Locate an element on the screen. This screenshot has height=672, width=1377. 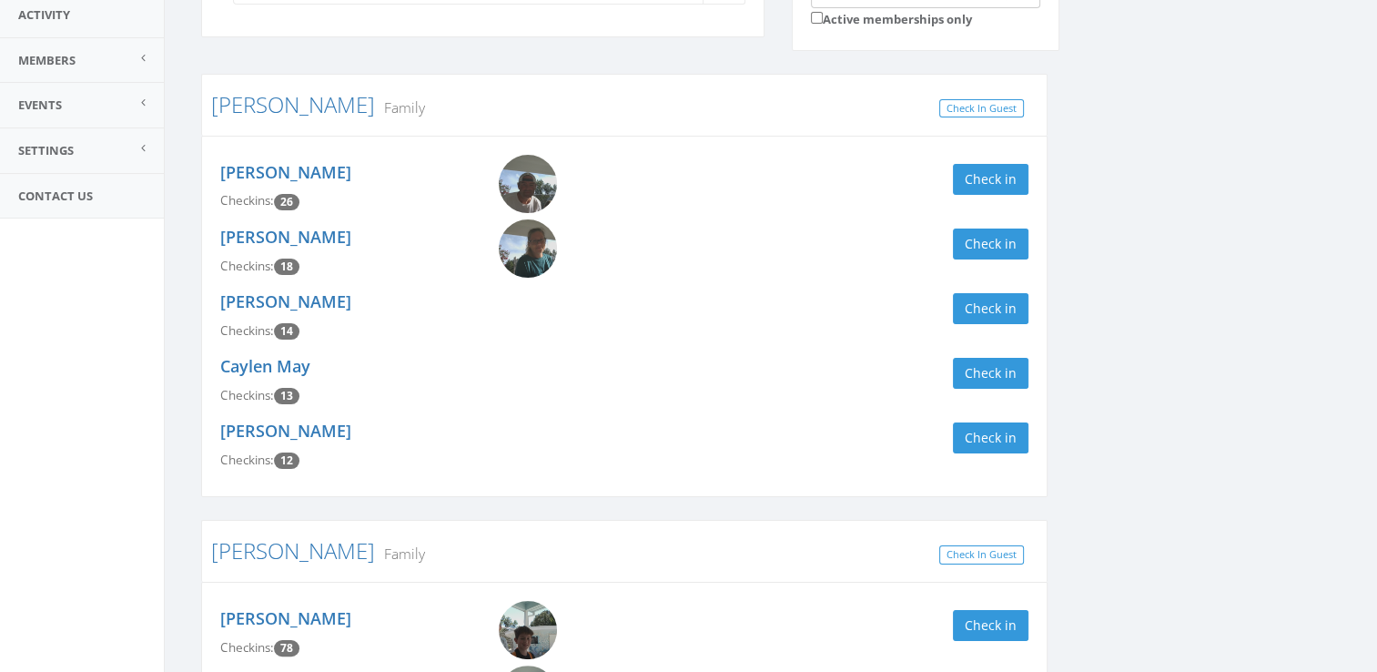
span: Settings is located at coordinates (46, 150).